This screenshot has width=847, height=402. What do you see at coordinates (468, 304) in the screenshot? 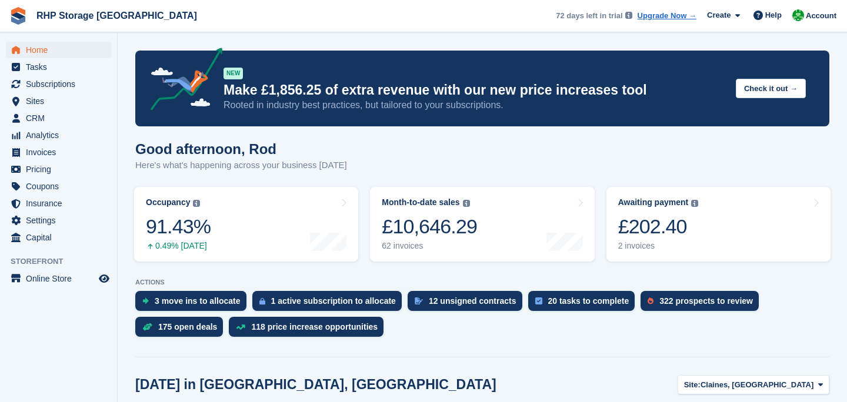
I see `a: 12 unsigned contracts` at bounding box center [468, 304].